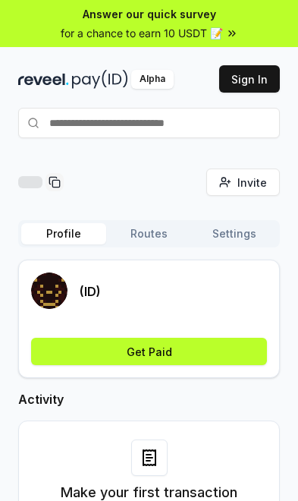  Describe the element at coordinates (100, 79) in the screenshot. I see `img: pay_id` at that location.